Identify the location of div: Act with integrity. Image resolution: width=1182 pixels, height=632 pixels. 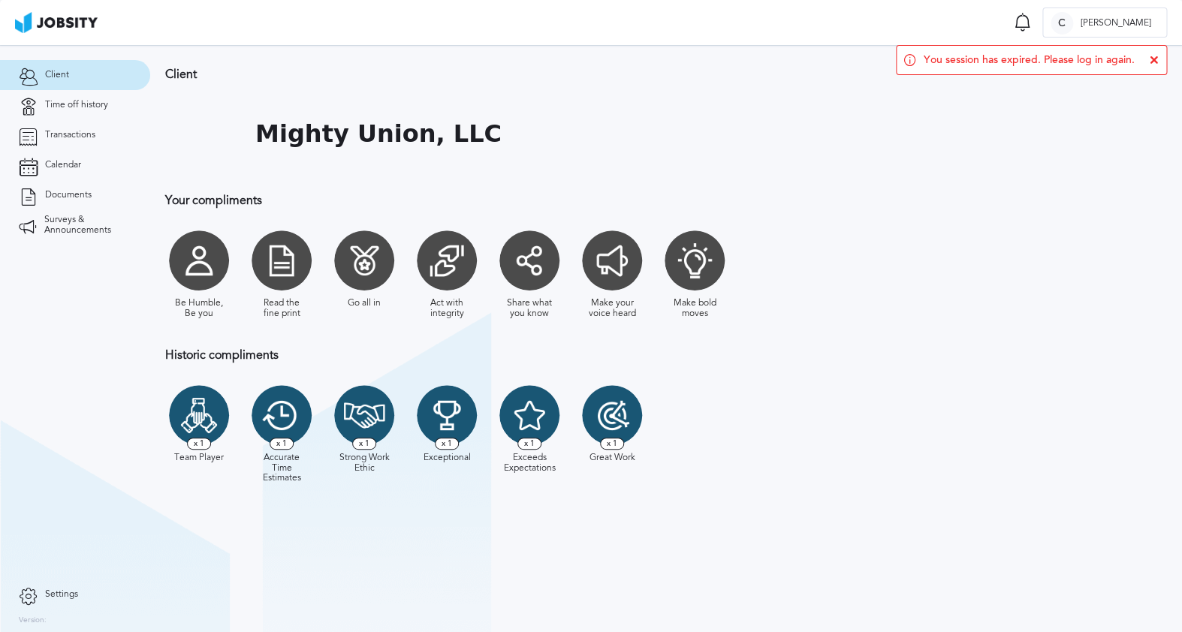
(447, 309).